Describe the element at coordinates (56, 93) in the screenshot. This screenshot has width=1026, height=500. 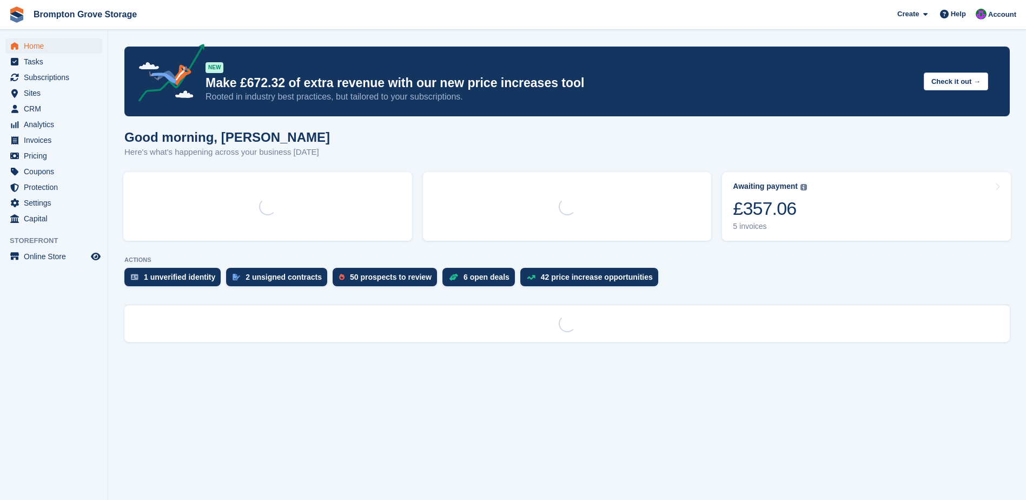
I see `span: Sites` at that location.